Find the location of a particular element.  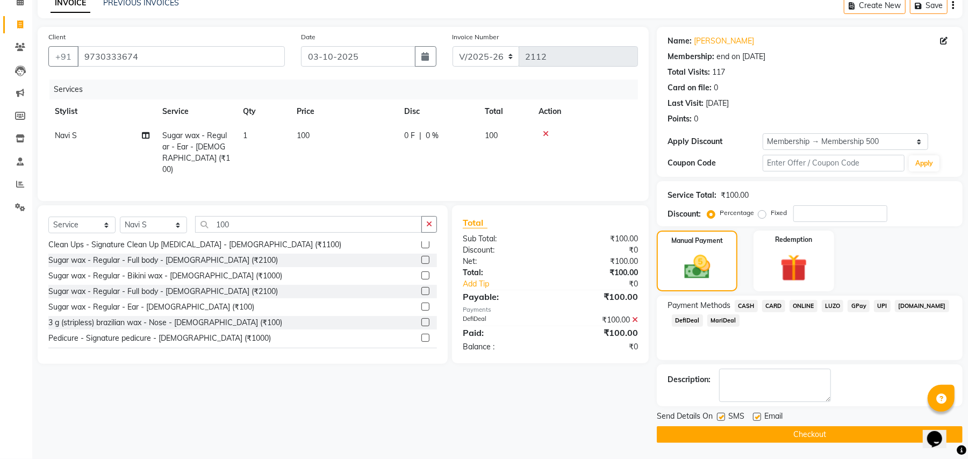

span: ONLINE is located at coordinates (804, 306).